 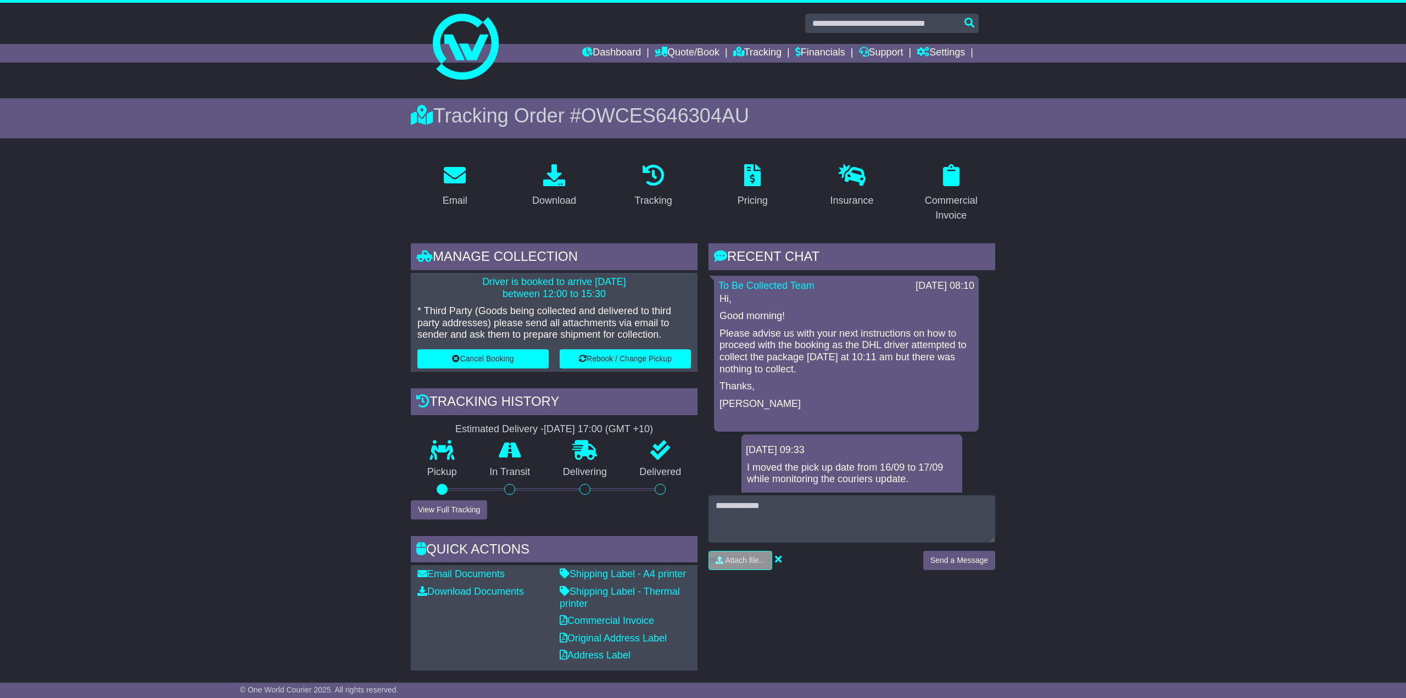 What do you see at coordinates (852, 258) in the screenshot?
I see `div: RECENT CHAT` at bounding box center [852, 258].